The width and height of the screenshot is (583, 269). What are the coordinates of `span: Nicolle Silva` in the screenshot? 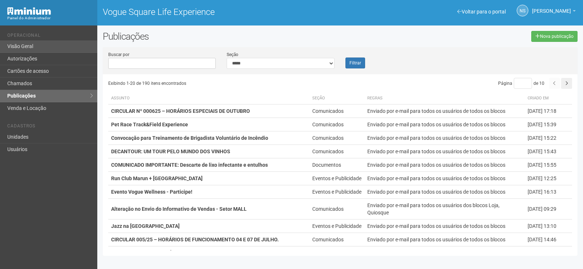 It's located at (551, 7).